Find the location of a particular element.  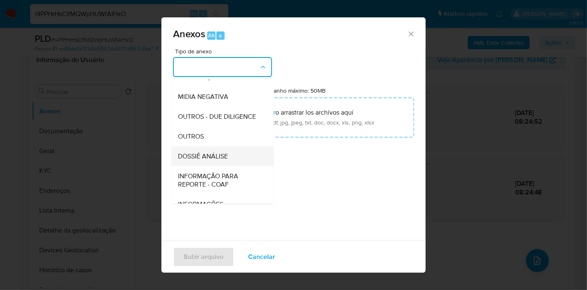

span: MIDIA NEGATIVA is located at coordinates (203, 97).